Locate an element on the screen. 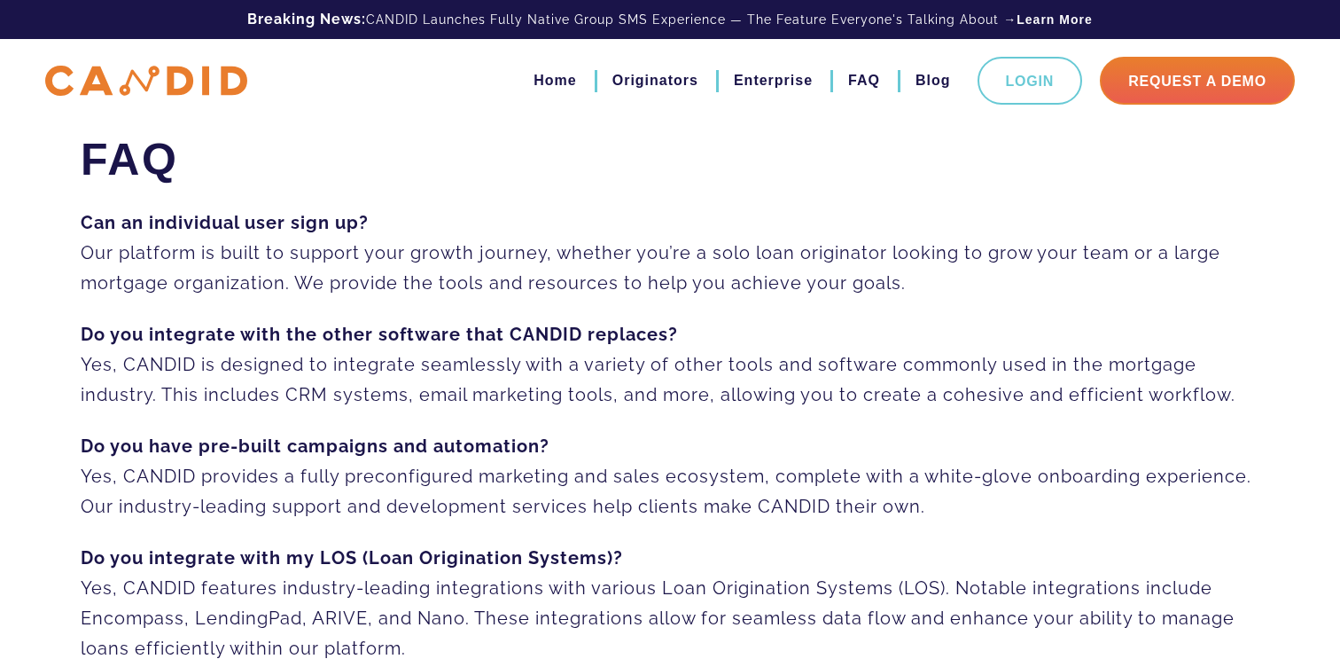 The width and height of the screenshot is (1340, 659). strong: Do you have pre-built campaigns and automation? is located at coordinates (315, 446).